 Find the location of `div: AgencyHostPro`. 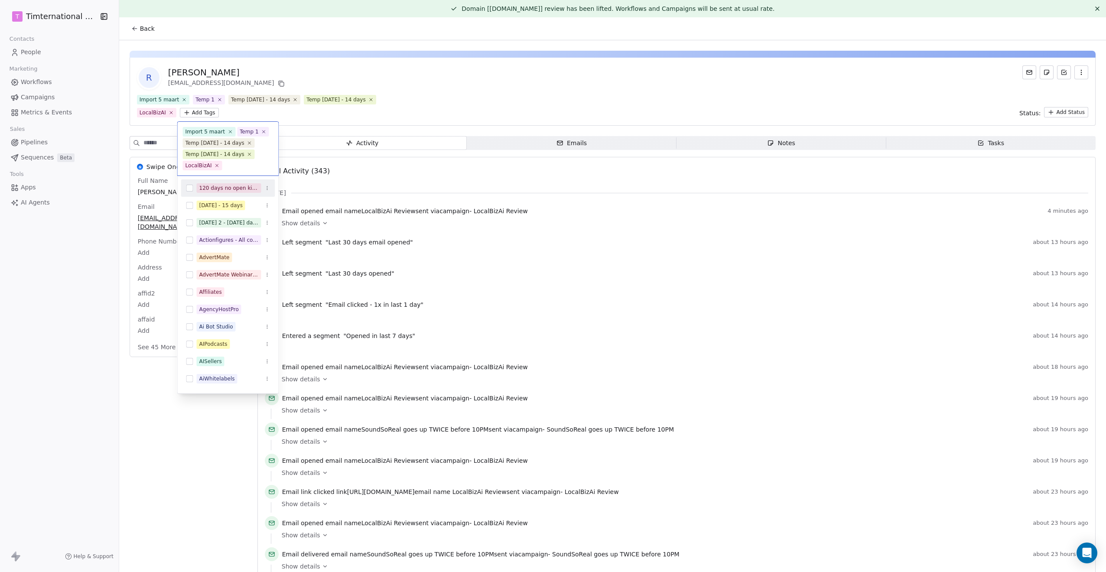

div: AgencyHostPro is located at coordinates (219, 309).